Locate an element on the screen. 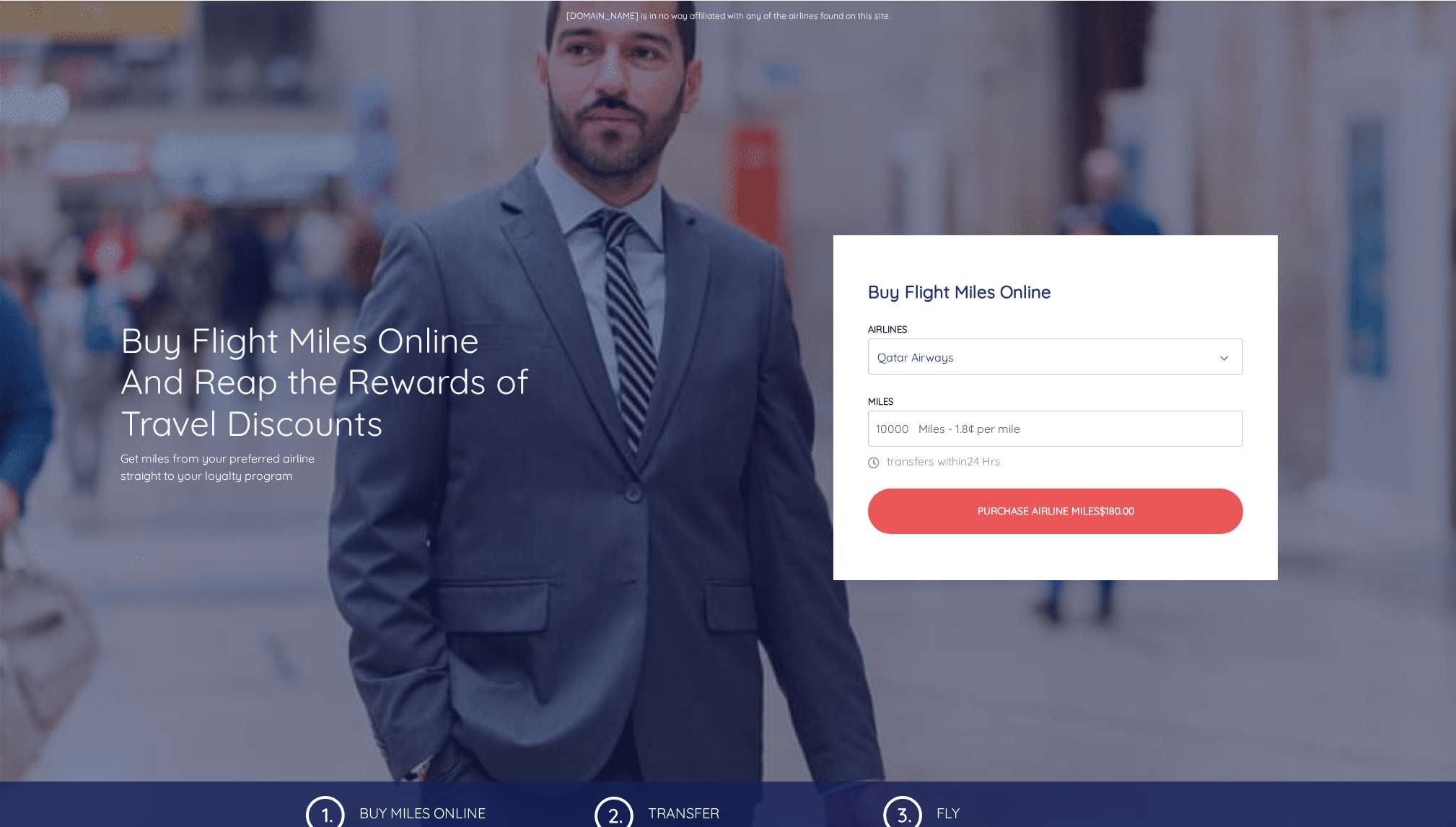 The image size is (1456, 827). div: Qatar Airways is located at coordinates (1051, 357).